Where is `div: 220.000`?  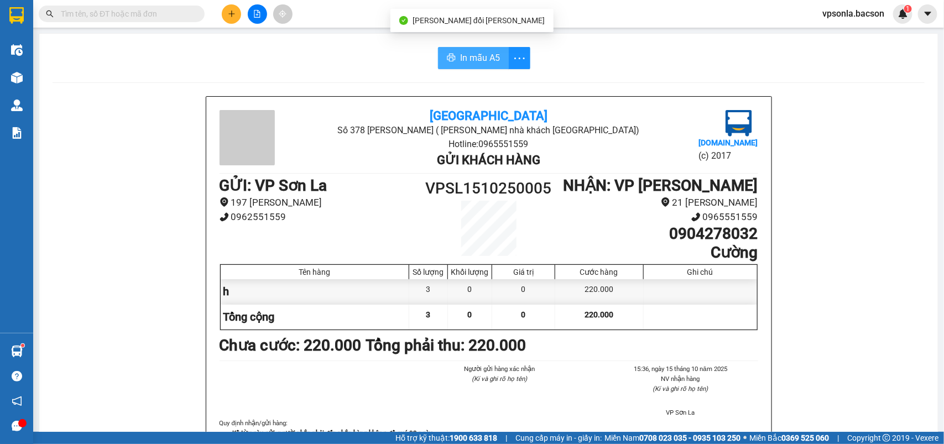 div: 220.000 is located at coordinates (599, 291).